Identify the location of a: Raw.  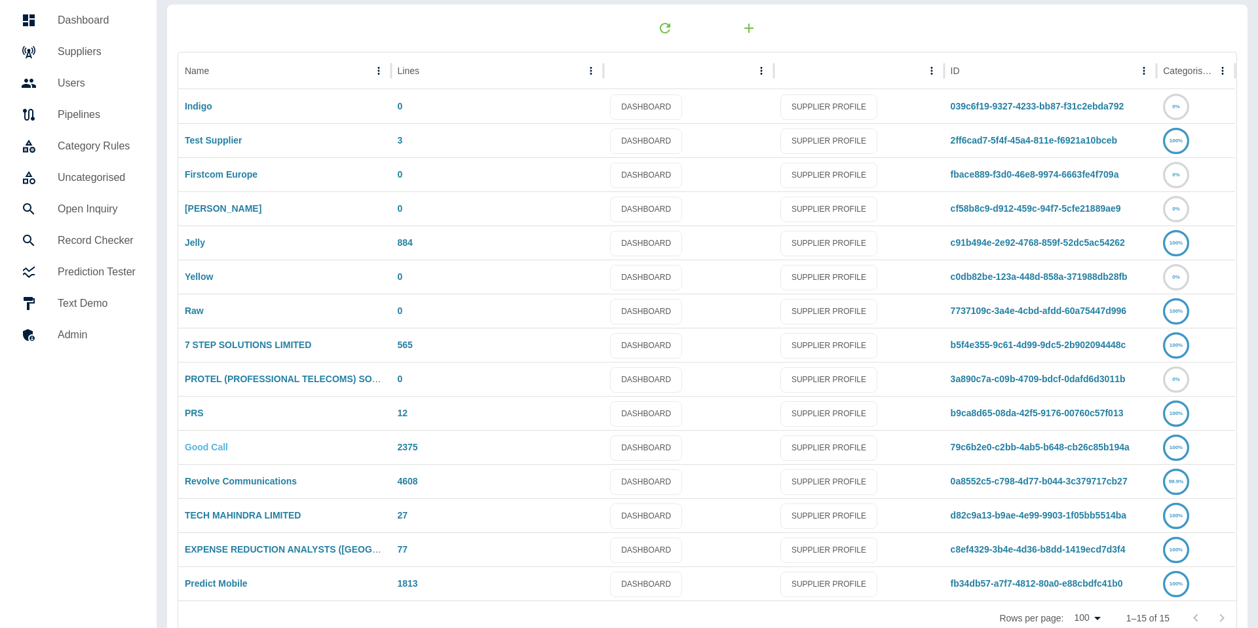
(194, 311).